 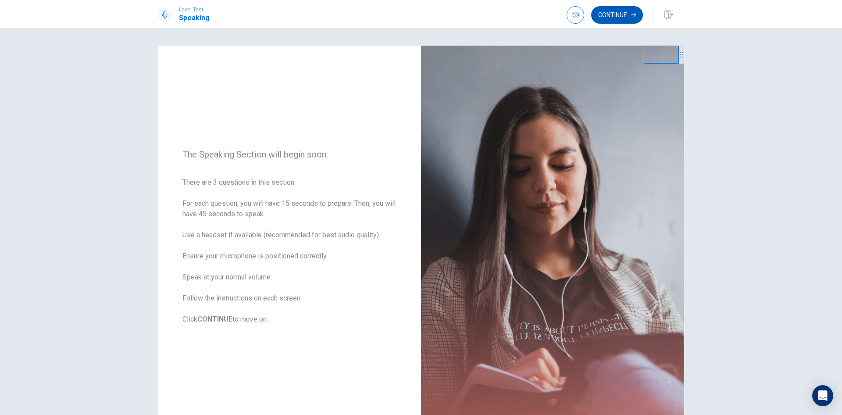 What do you see at coordinates (289, 251) in the screenshot?
I see `span: There are 3 questions in this section. For each question, you will have 15 seconds to prepare. Th...` at bounding box center [289, 251].